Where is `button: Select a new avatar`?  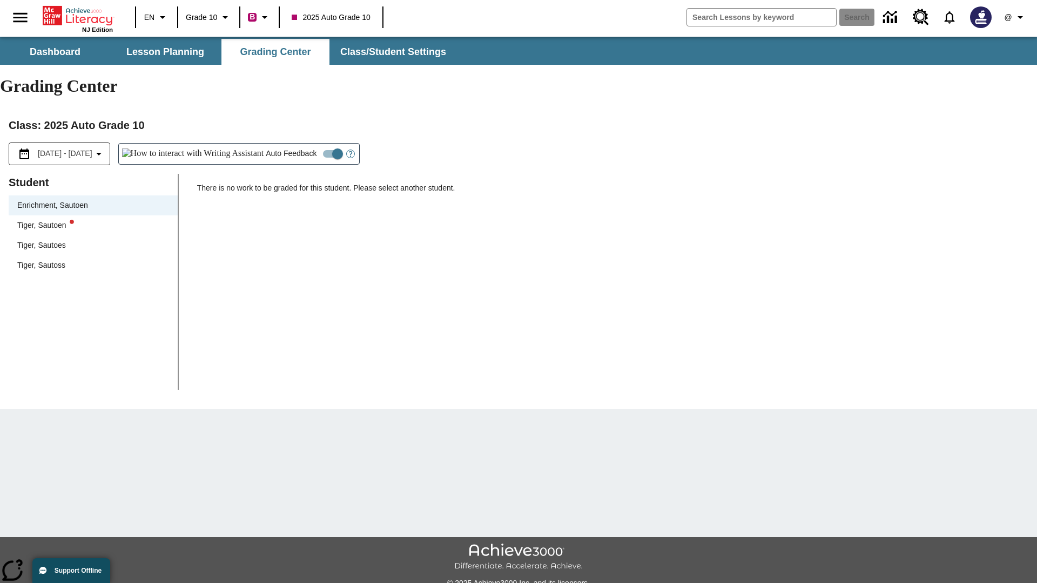 button: Select a new avatar is located at coordinates (980, 17).